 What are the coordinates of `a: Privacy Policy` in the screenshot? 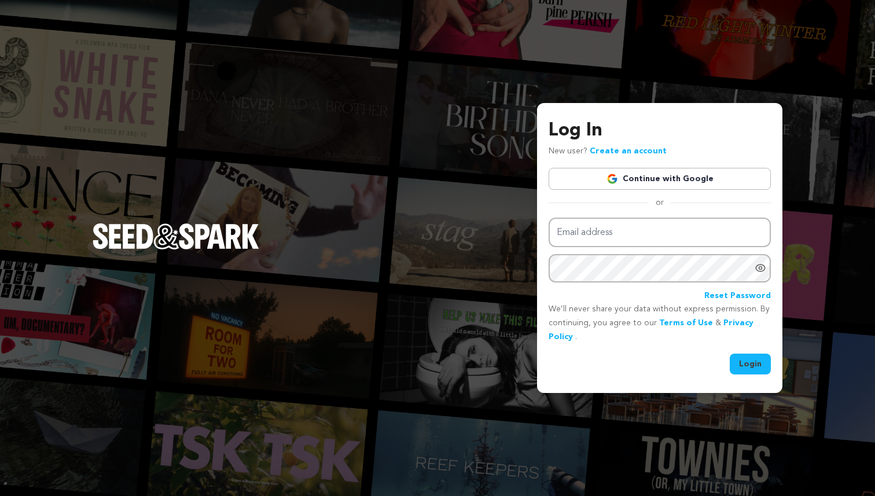 It's located at (651, 330).